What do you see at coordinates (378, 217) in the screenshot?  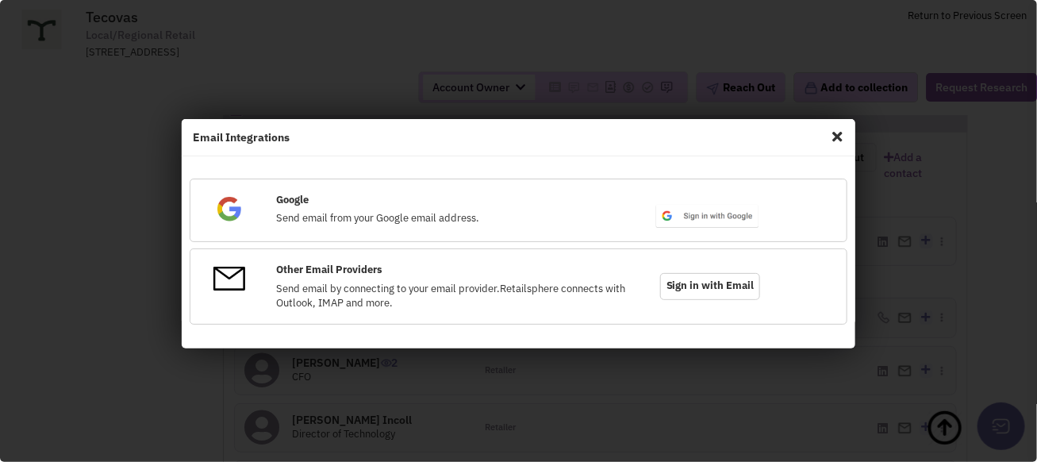 I see `span: Send email from your Google email address.` at bounding box center [378, 217].